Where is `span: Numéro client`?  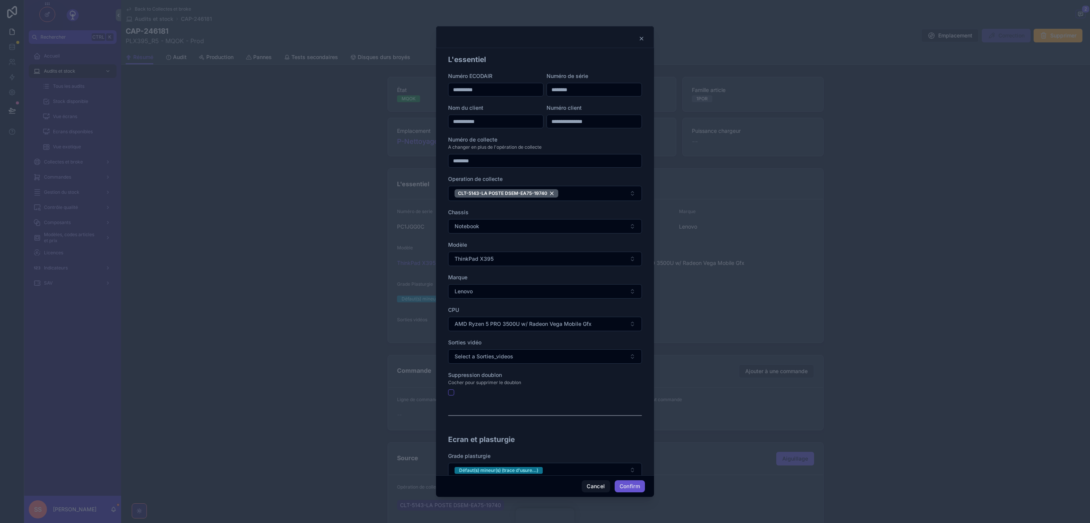
span: Numéro client is located at coordinates (564, 107).